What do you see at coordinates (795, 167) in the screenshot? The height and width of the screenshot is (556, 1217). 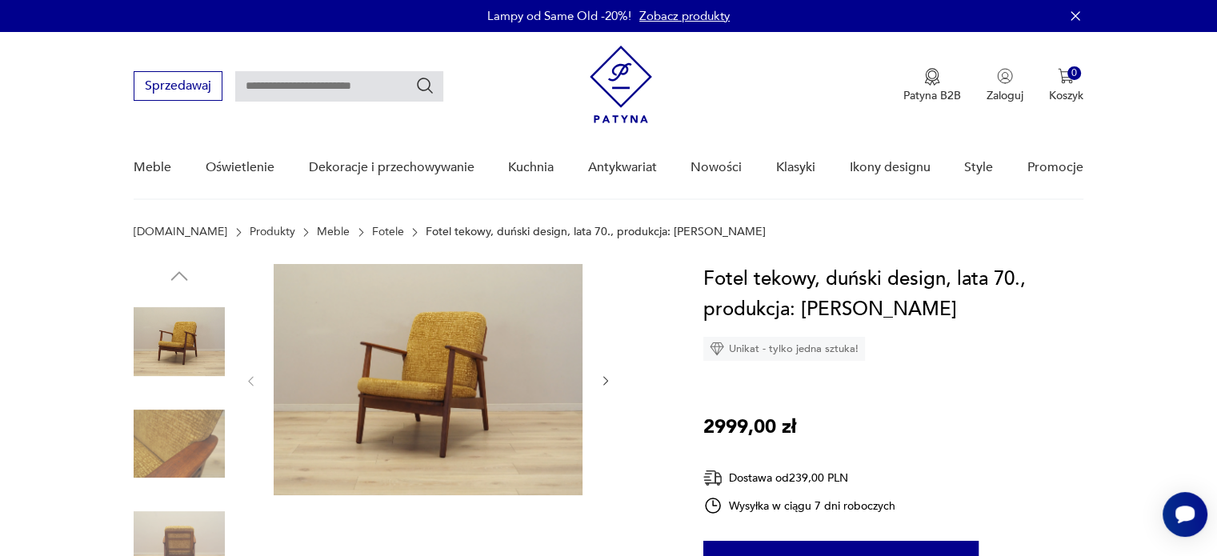 I see `a: Klasyki` at bounding box center [795, 167].